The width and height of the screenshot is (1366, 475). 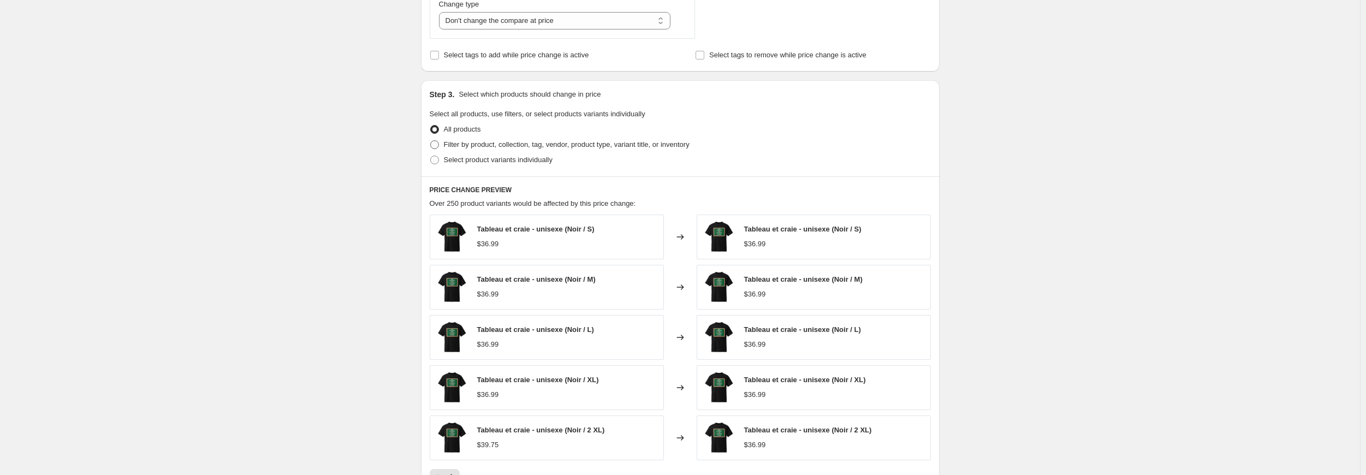 What do you see at coordinates (533, 203) in the screenshot?
I see `span: Over 250 product variants would be affected by this price change:` at bounding box center [533, 203].